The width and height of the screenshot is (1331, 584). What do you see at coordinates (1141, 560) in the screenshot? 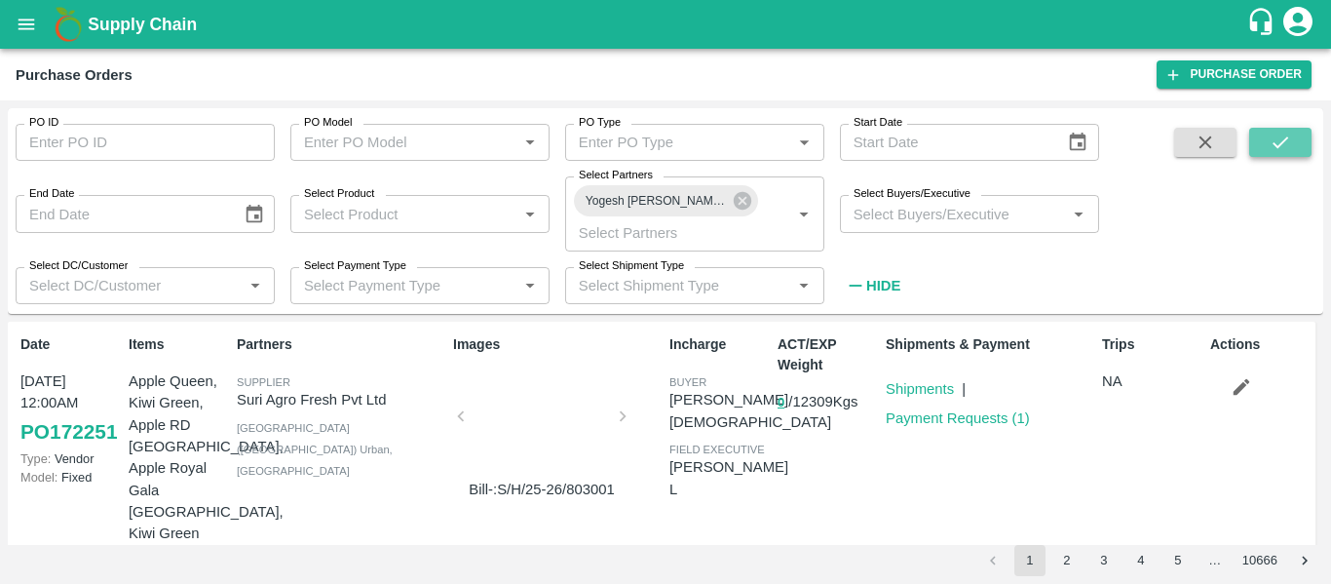
I see `button: Go to page 4` at bounding box center [1141, 560].